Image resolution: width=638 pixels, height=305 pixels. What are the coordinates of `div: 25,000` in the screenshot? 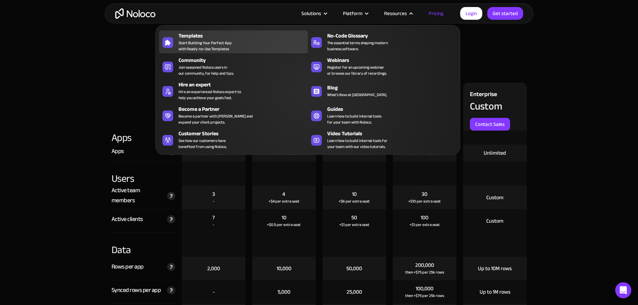 It's located at (354, 292).